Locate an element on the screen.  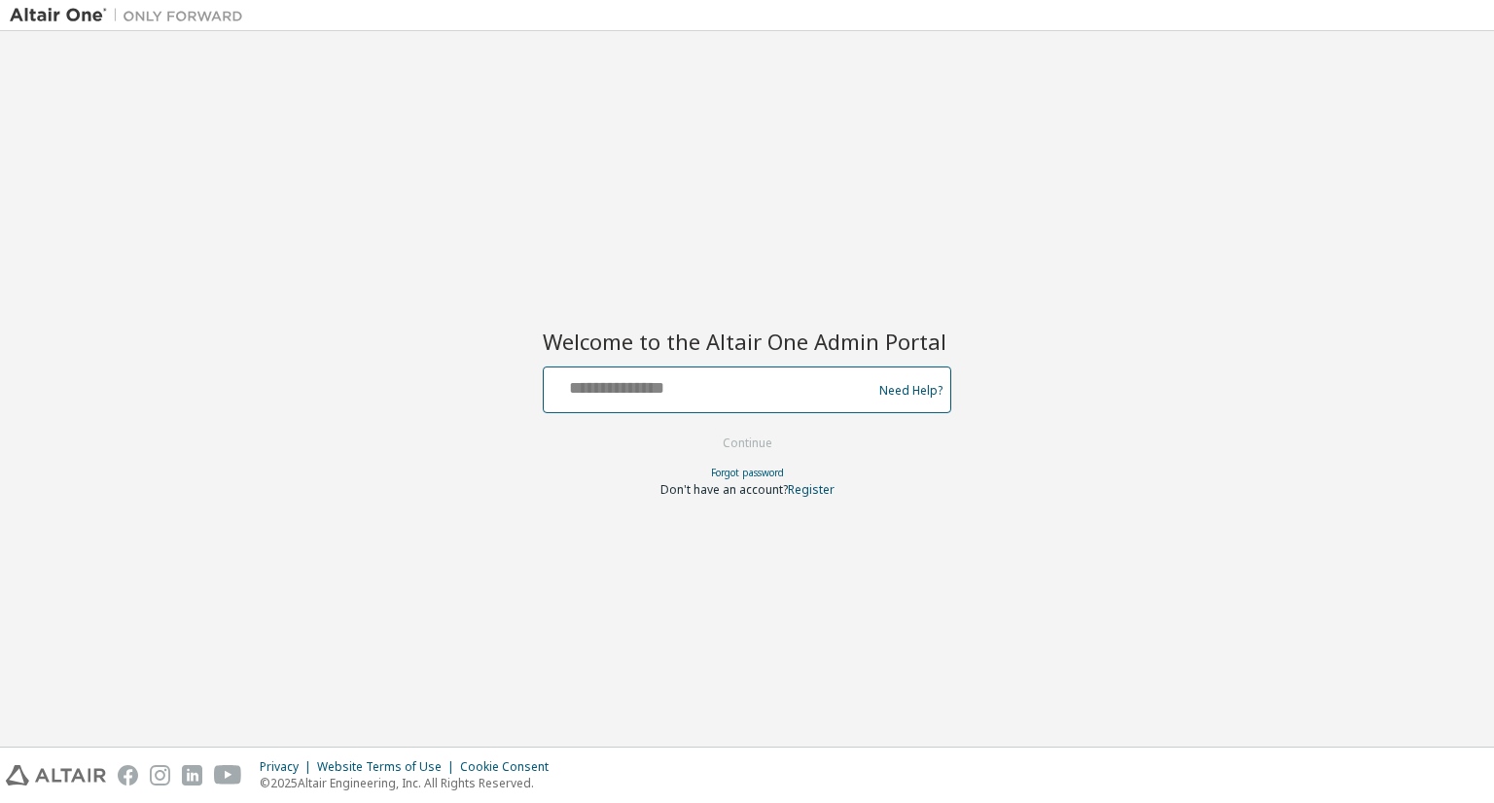
img: facebook.svg is located at coordinates (127, 775).